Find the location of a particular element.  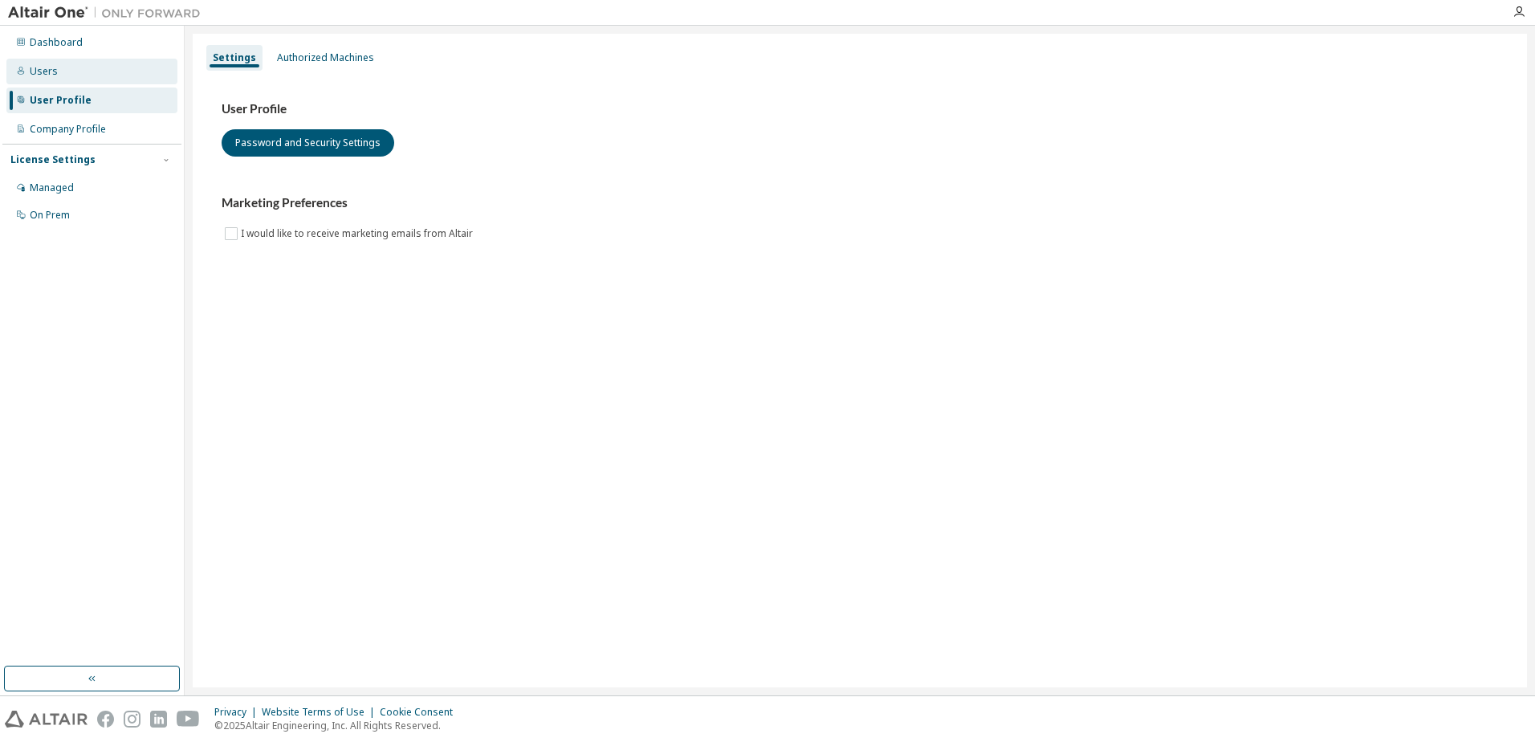

div: On Prem is located at coordinates (50, 215).